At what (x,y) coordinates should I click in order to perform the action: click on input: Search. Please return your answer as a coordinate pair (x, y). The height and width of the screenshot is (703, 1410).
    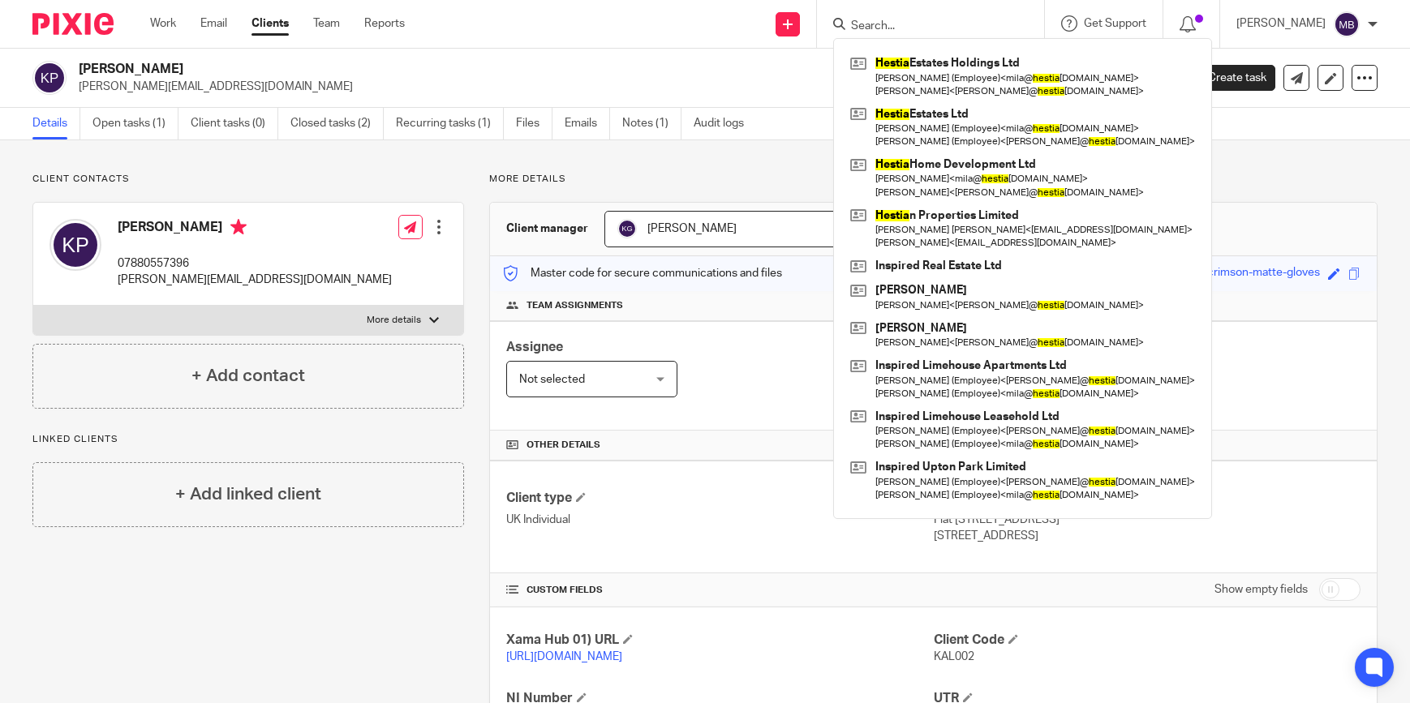
    Looking at the image, I should click on (922, 27).